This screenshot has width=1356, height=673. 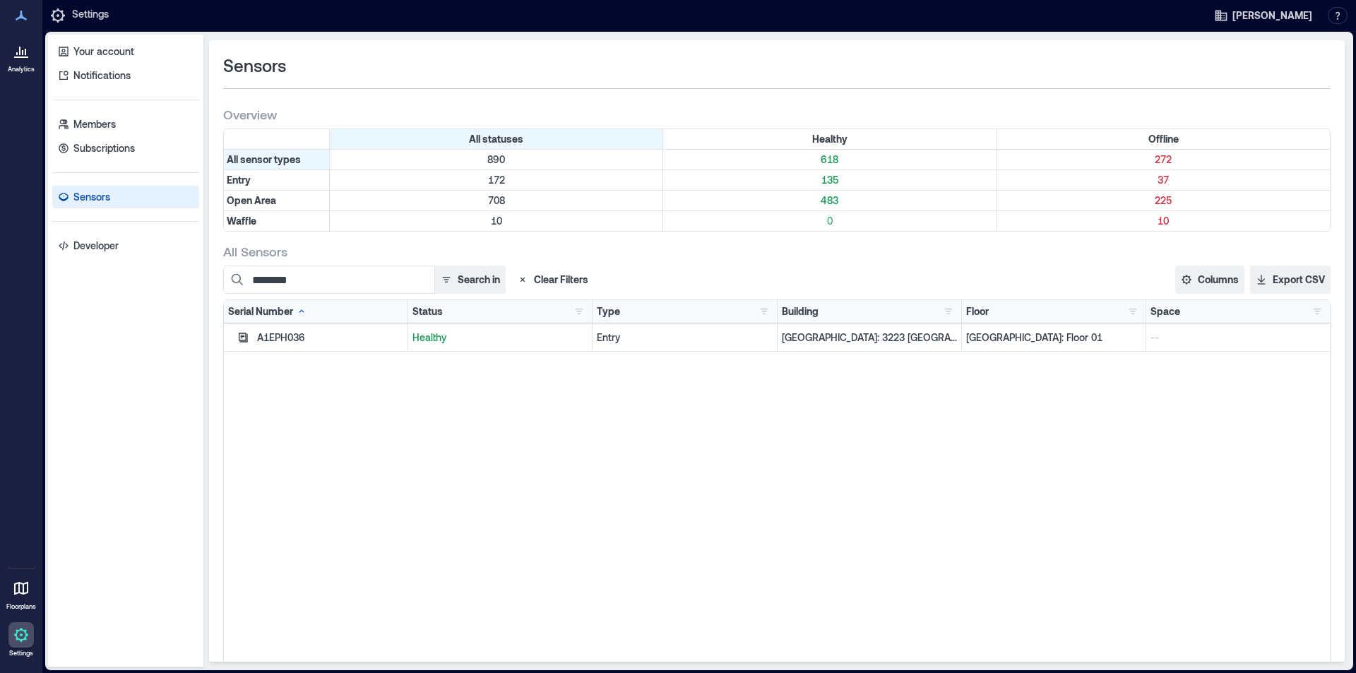 I want to click on div: Filter by Status: Healthy, so click(x=830, y=139).